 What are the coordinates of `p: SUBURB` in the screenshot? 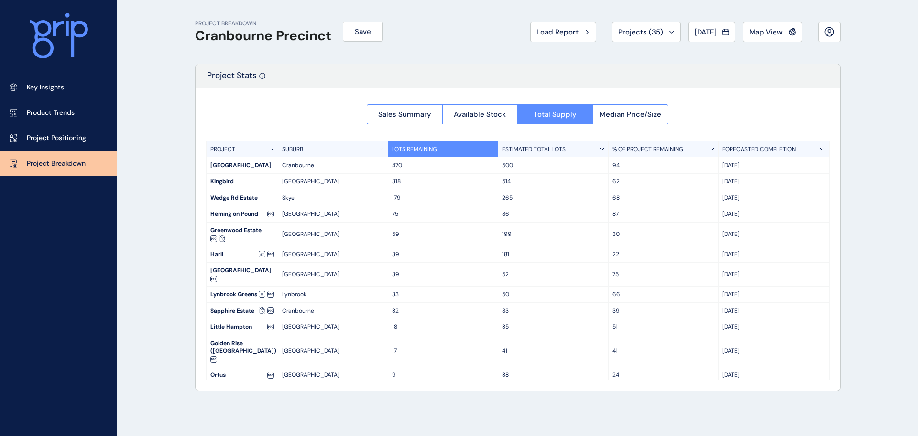 It's located at (293, 149).